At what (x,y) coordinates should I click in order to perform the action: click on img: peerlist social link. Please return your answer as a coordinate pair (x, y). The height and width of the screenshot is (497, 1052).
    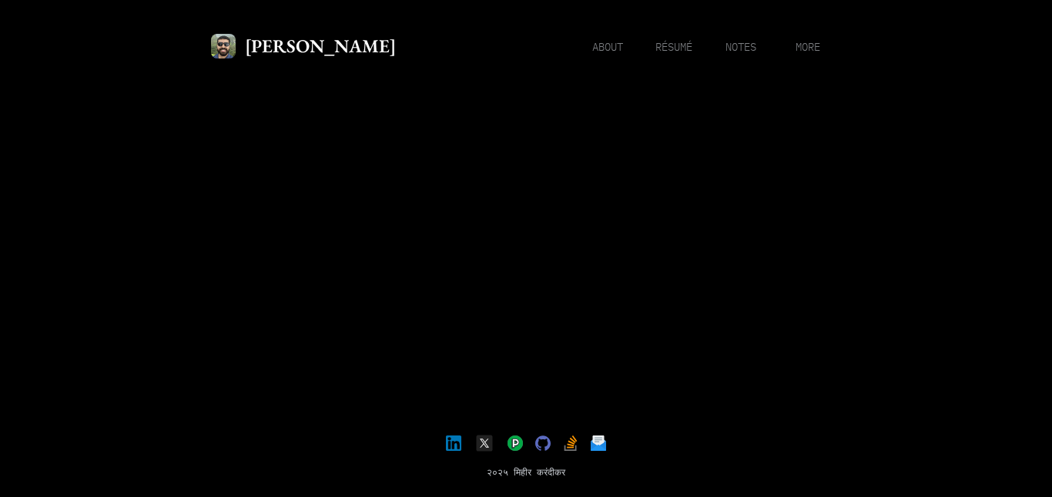
    Looking at the image, I should click on (515, 443).